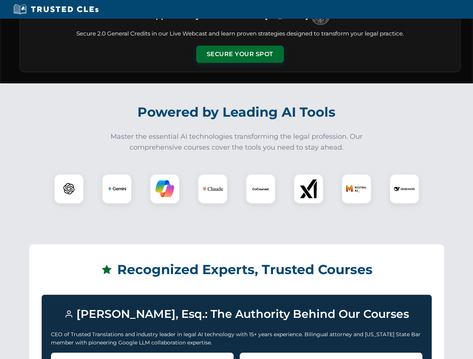 This screenshot has width=473, height=359. I want to click on div: Claude, so click(212, 189).